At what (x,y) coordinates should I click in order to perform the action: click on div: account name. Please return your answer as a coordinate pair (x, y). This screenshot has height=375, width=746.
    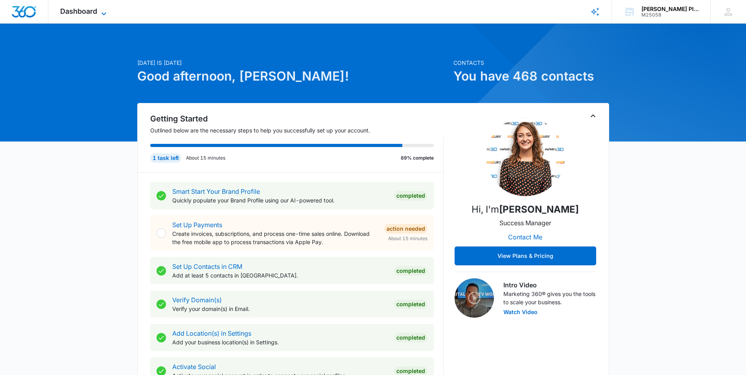
    Looking at the image, I should click on (670, 9).